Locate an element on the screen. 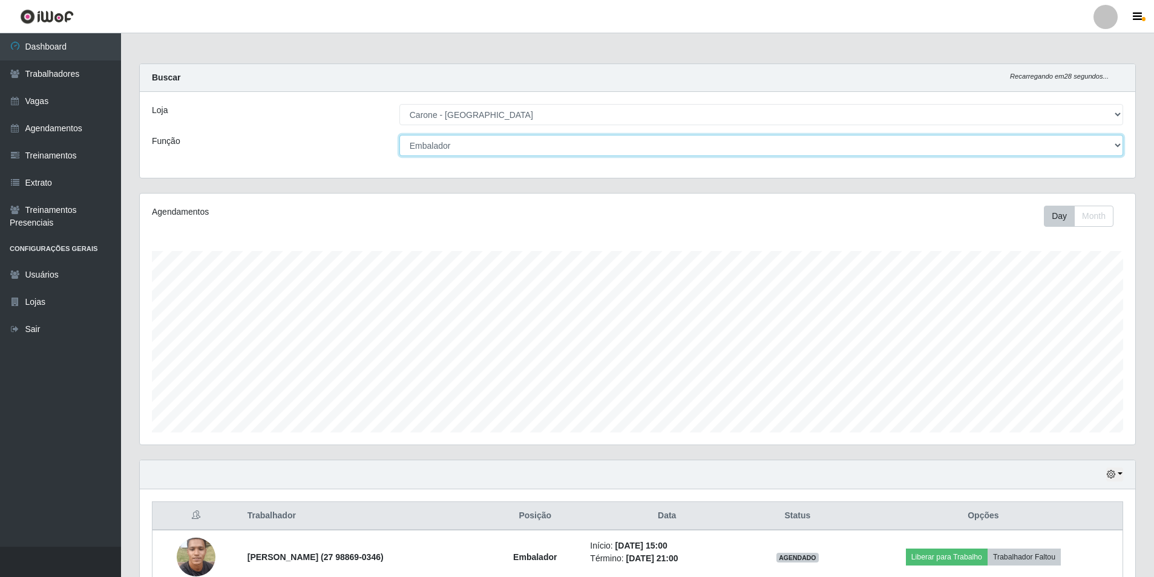 This screenshot has width=1154, height=577. button: Day is located at coordinates (1059, 216).